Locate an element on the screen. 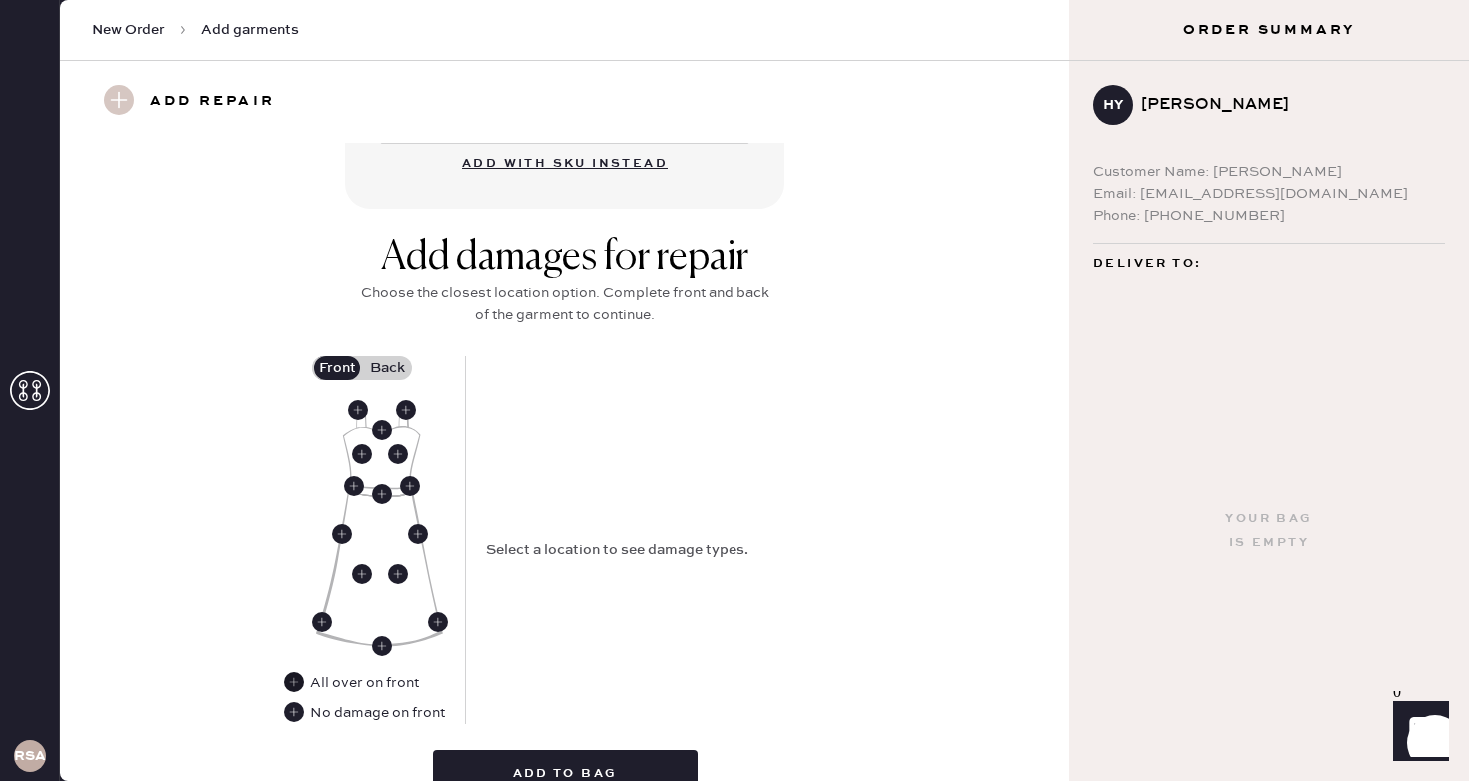  div: Front Right Waistband is located at coordinates (354, 487).